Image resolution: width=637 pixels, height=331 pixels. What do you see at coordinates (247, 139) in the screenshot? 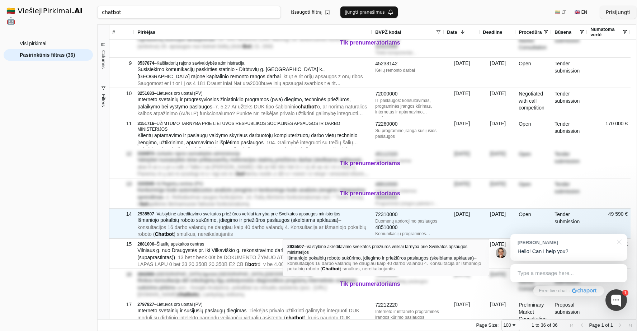
I see `span: Klientų aptarnavimo ir paslaugų valdymo skyriaus darbuotojų kompiuterizuotų darbo vietų techninio...` at bounding box center [247, 139].